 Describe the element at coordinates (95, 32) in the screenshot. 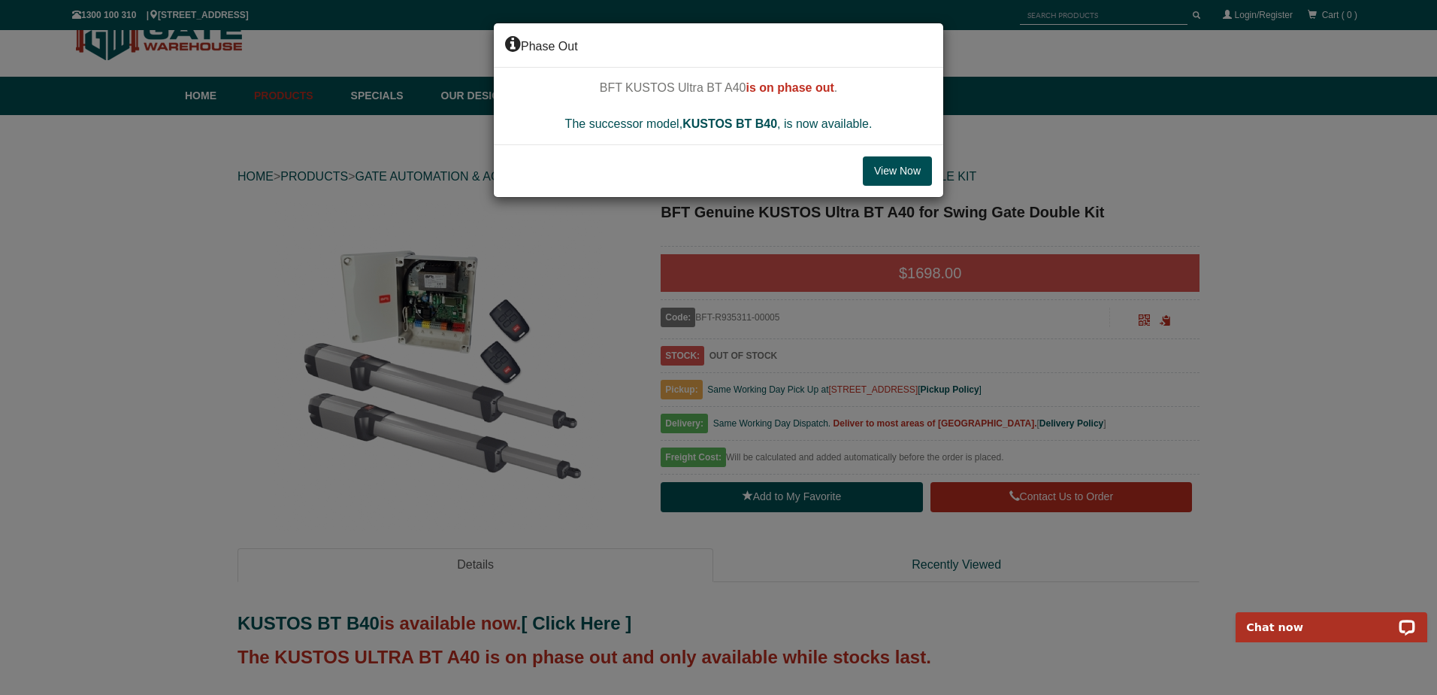

I see `p: Chat now` at that location.